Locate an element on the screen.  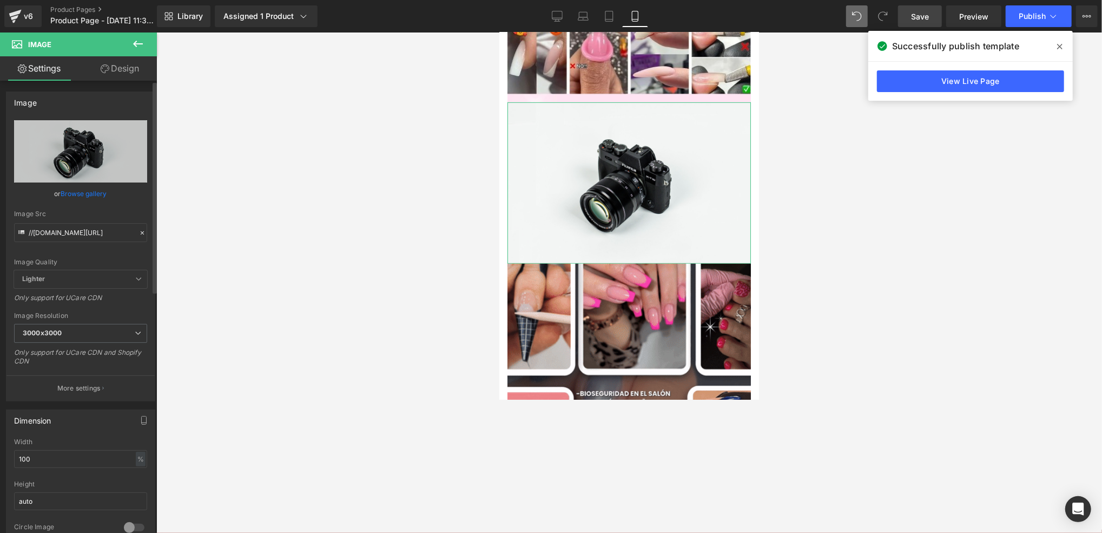
button: More settings is located at coordinates (81, 388).